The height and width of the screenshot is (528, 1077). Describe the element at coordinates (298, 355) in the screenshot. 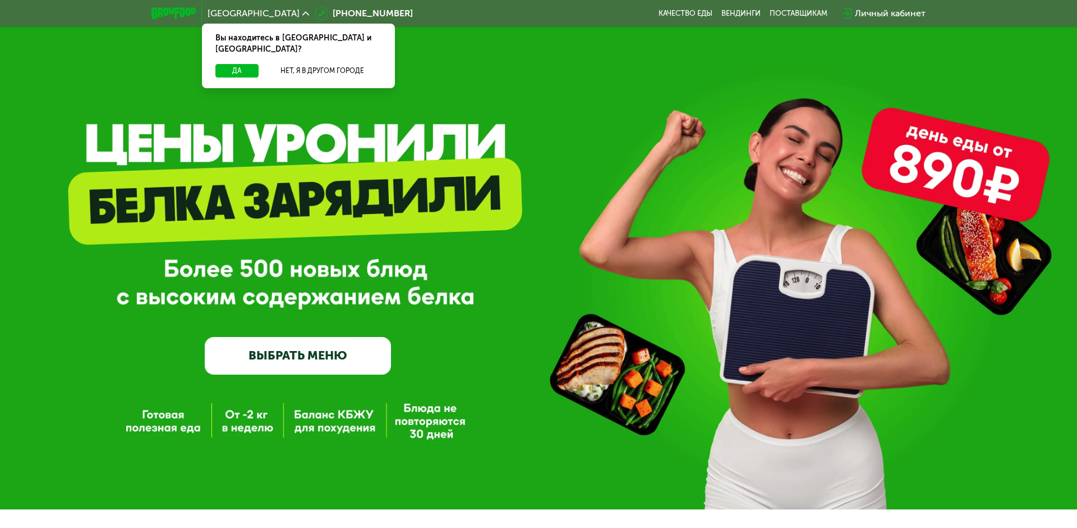

I see `a: ВЫБРАТЬ МЕНЮ` at that location.